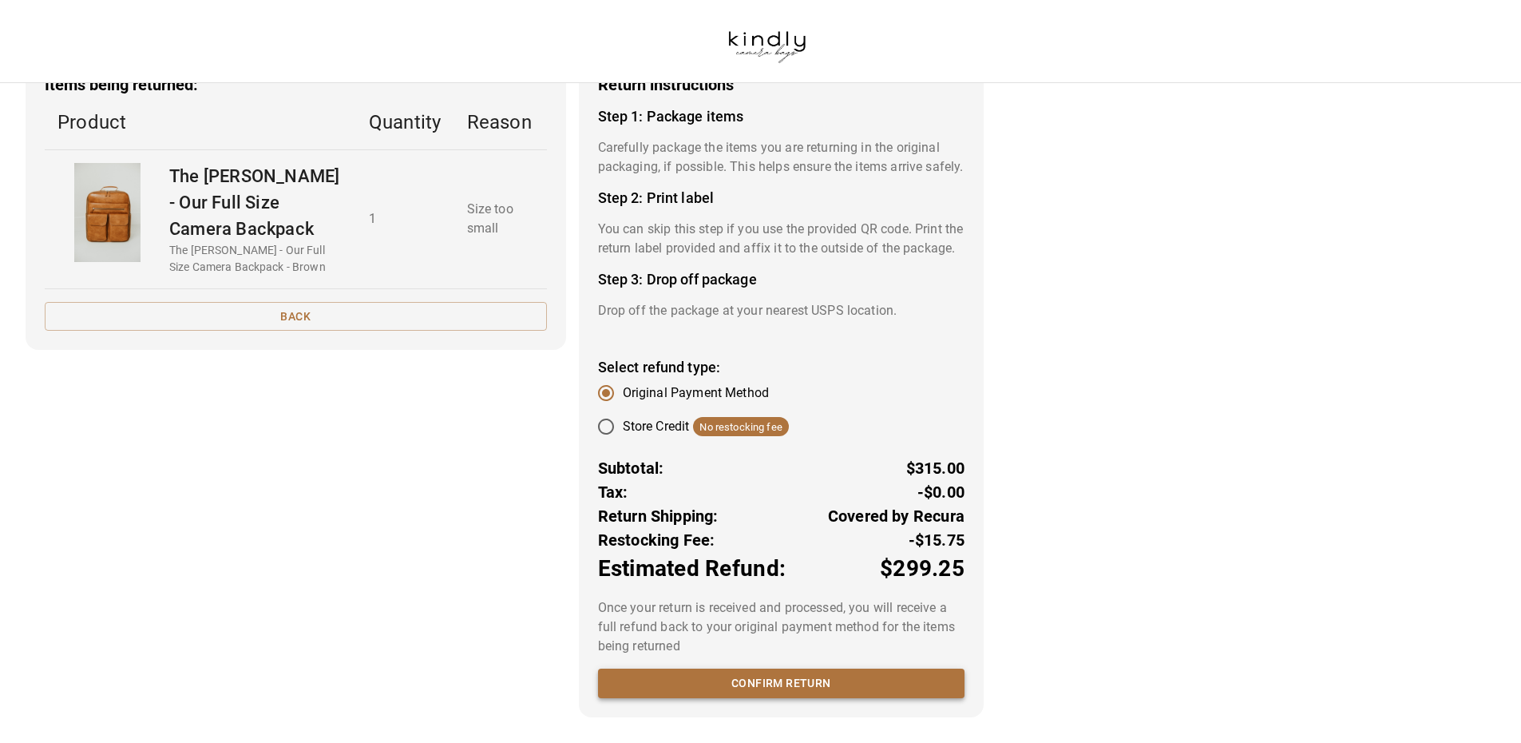 Image resolution: width=1521 pixels, height=743 pixels. Describe the element at coordinates (405, 219) in the screenshot. I see `p: 1` at that location.